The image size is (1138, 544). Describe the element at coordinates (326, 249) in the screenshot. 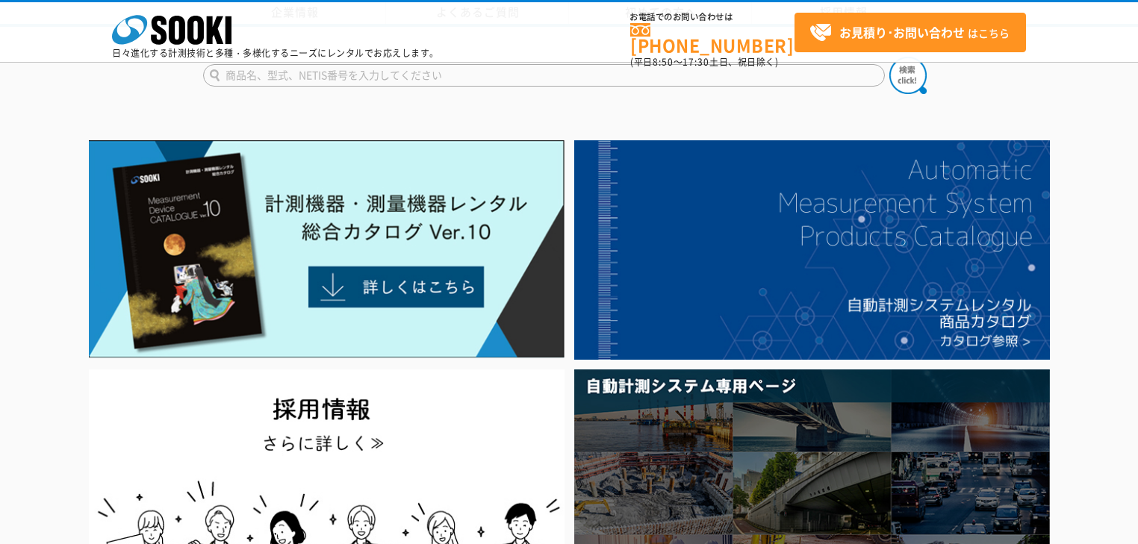

I see `img: Catalog Ver10` at that location.